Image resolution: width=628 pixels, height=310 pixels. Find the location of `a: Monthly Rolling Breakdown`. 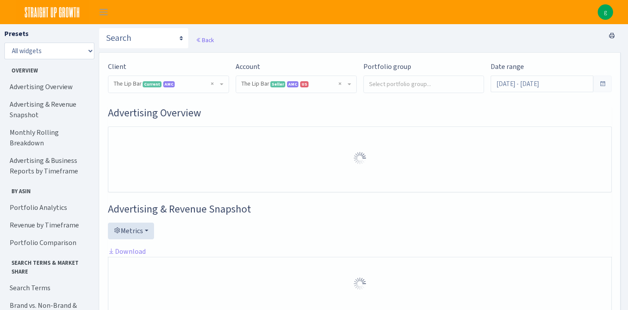

a: Monthly Rolling Breakdown is located at coordinates (48, 138).